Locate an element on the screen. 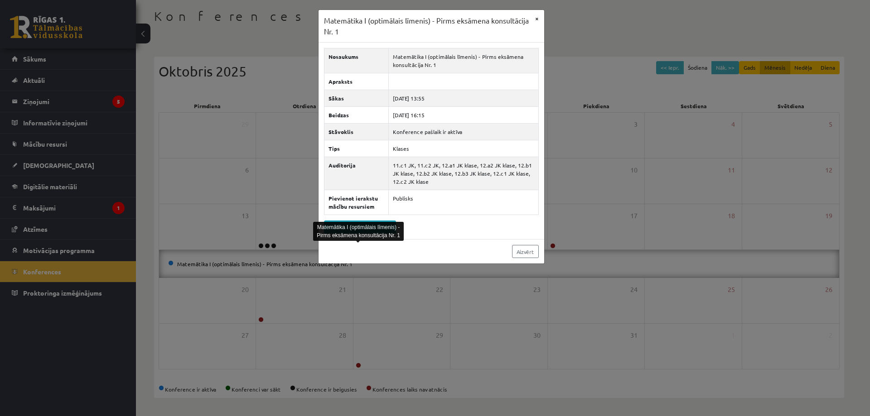 Image resolution: width=870 pixels, height=416 pixels. th: Apraksts is located at coordinates (356, 82).